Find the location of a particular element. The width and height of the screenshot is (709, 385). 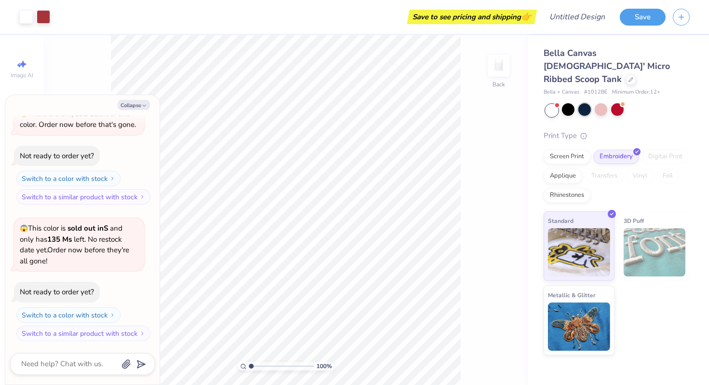

span: 3D Puff is located at coordinates (633, 220).